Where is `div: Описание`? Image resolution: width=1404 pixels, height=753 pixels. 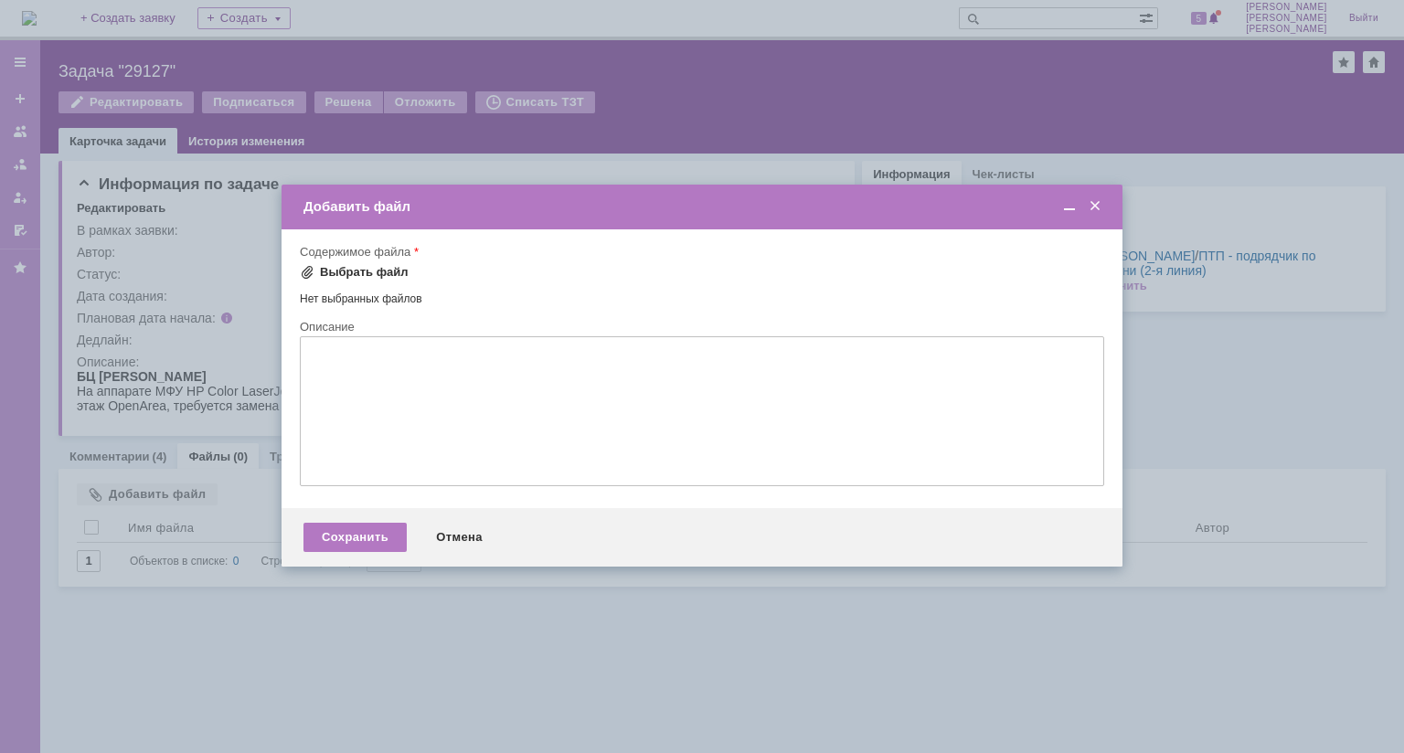
div: Описание is located at coordinates (700, 326).